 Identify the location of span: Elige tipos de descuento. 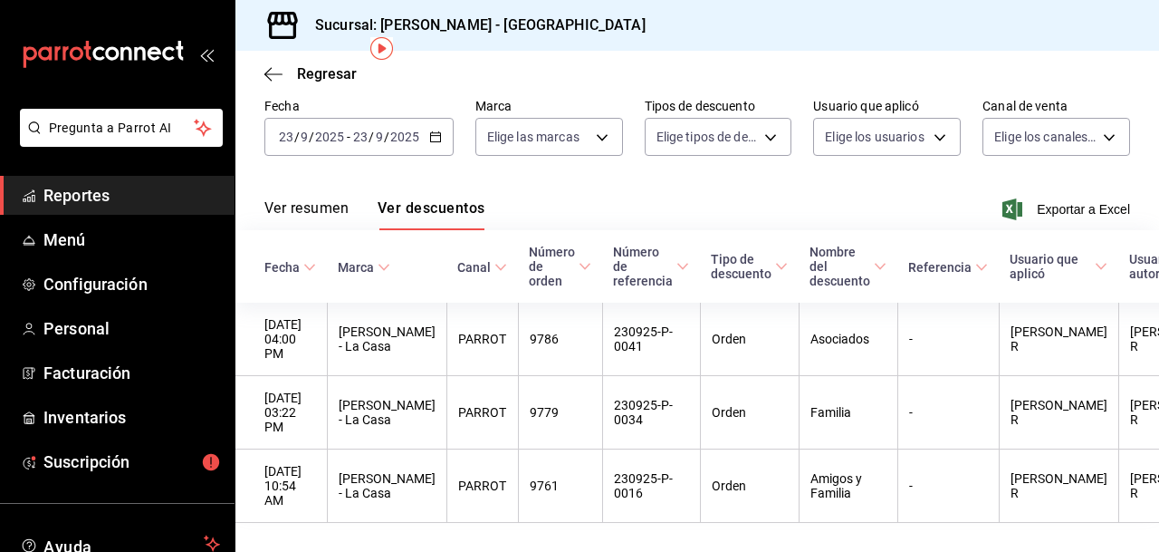
(707, 137).